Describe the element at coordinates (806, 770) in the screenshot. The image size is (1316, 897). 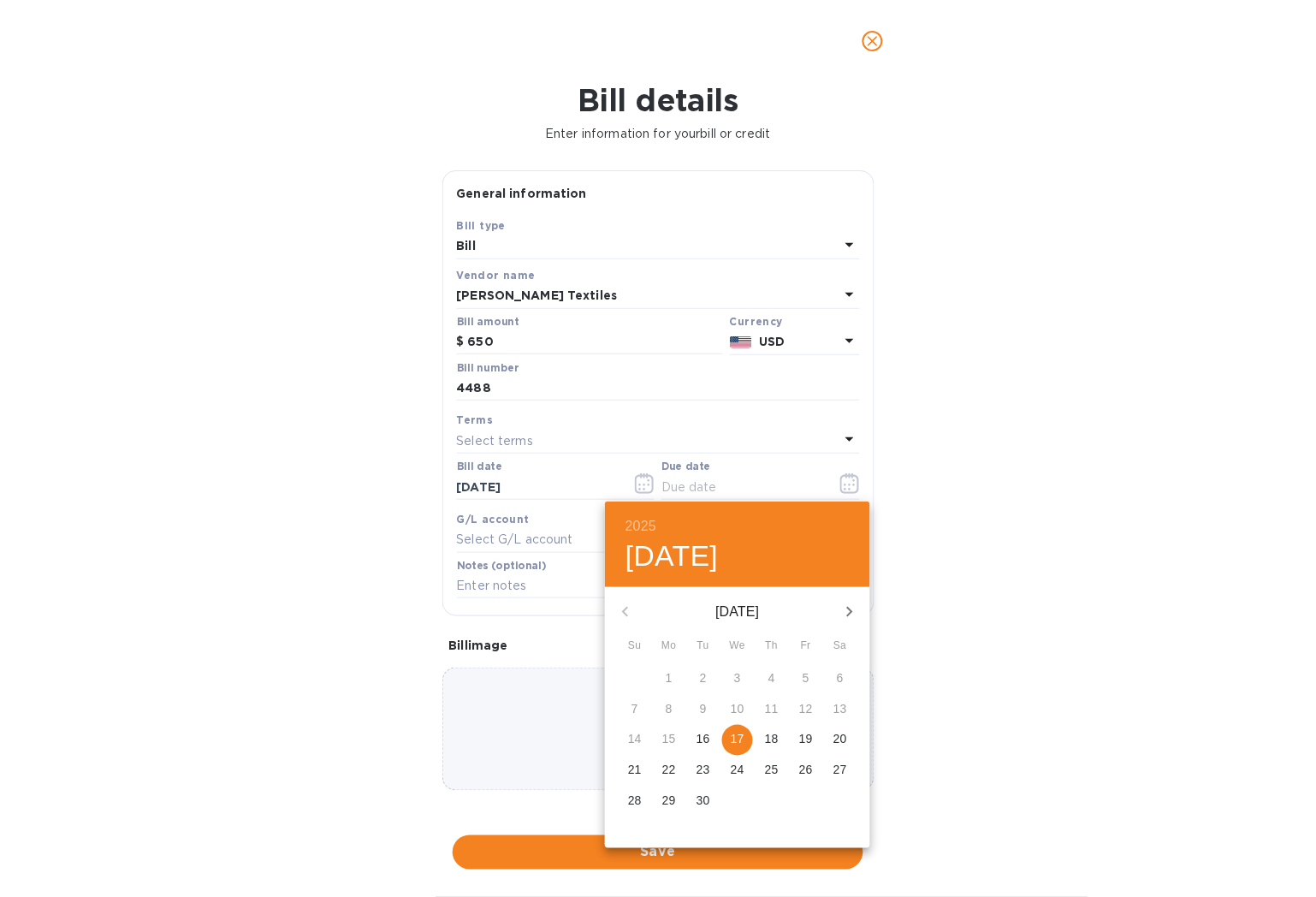
I see `p: 26` at that location.